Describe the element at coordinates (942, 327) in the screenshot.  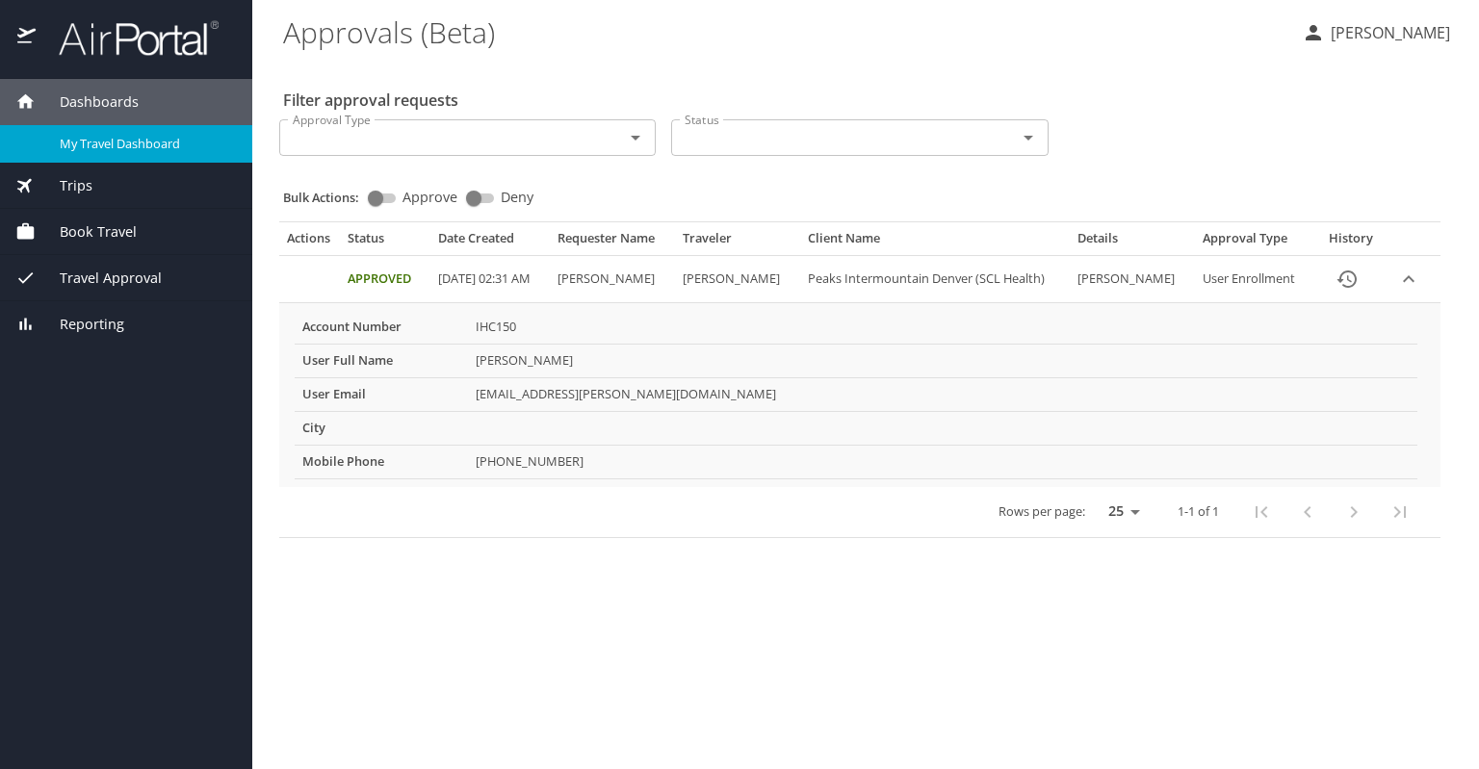
I see `td: IHC150` at that location.